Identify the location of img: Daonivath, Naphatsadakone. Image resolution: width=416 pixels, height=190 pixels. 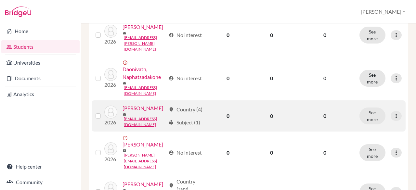
(111, 74).